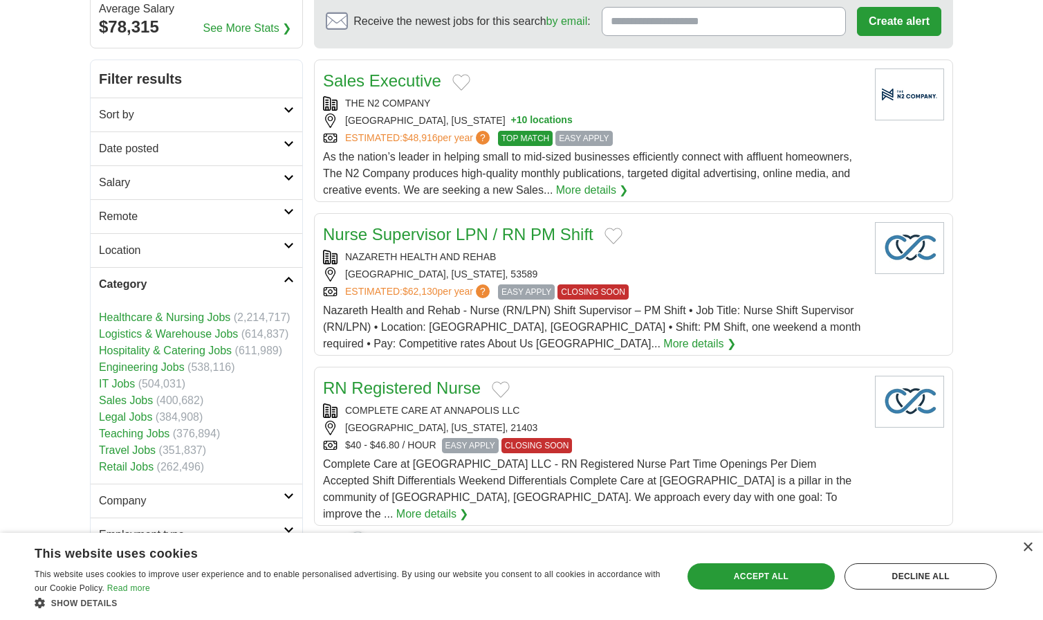  Describe the element at coordinates (541, 120) in the screenshot. I see `button: +10 locations` at that location.